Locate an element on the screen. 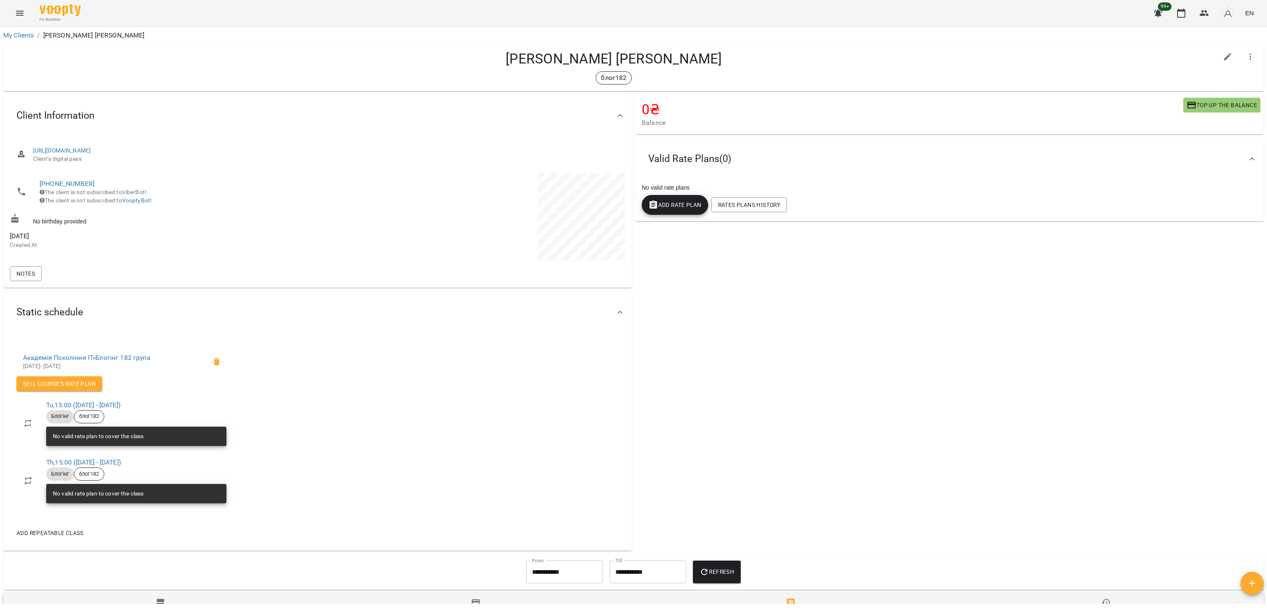 The height and width of the screenshot is (608, 1267). span: The client is not subscribed to ! is located at coordinates (96, 200).